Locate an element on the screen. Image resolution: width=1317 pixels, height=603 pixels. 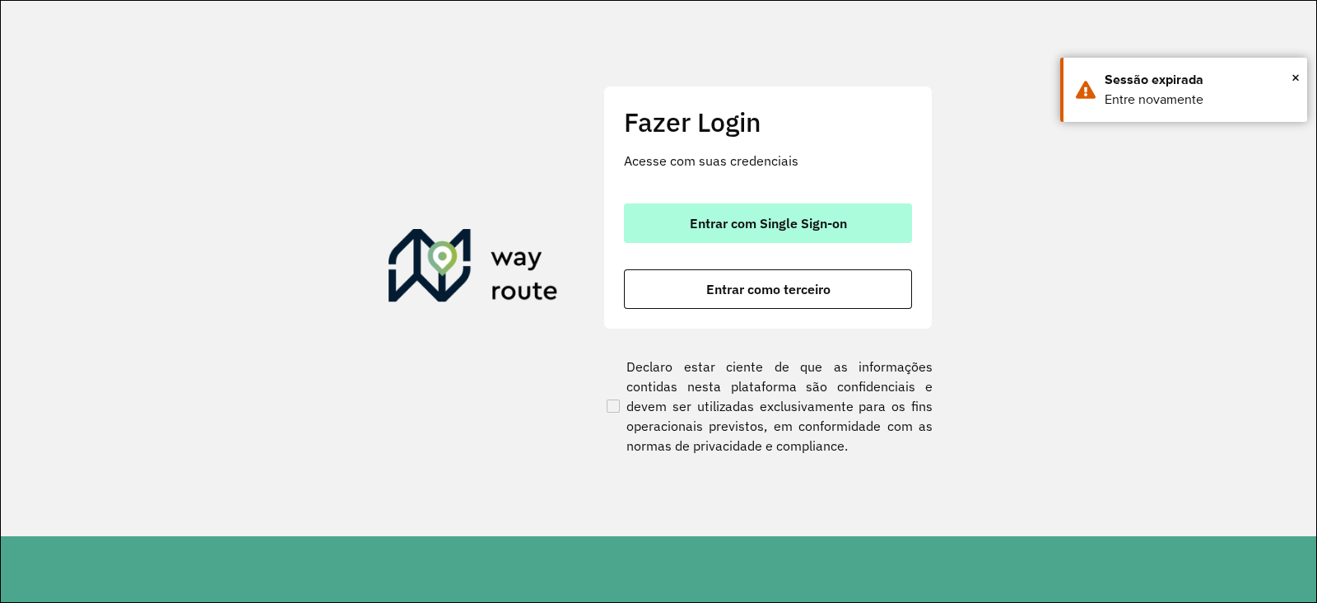
span: Entrar com Single Sign-on is located at coordinates (768, 223).